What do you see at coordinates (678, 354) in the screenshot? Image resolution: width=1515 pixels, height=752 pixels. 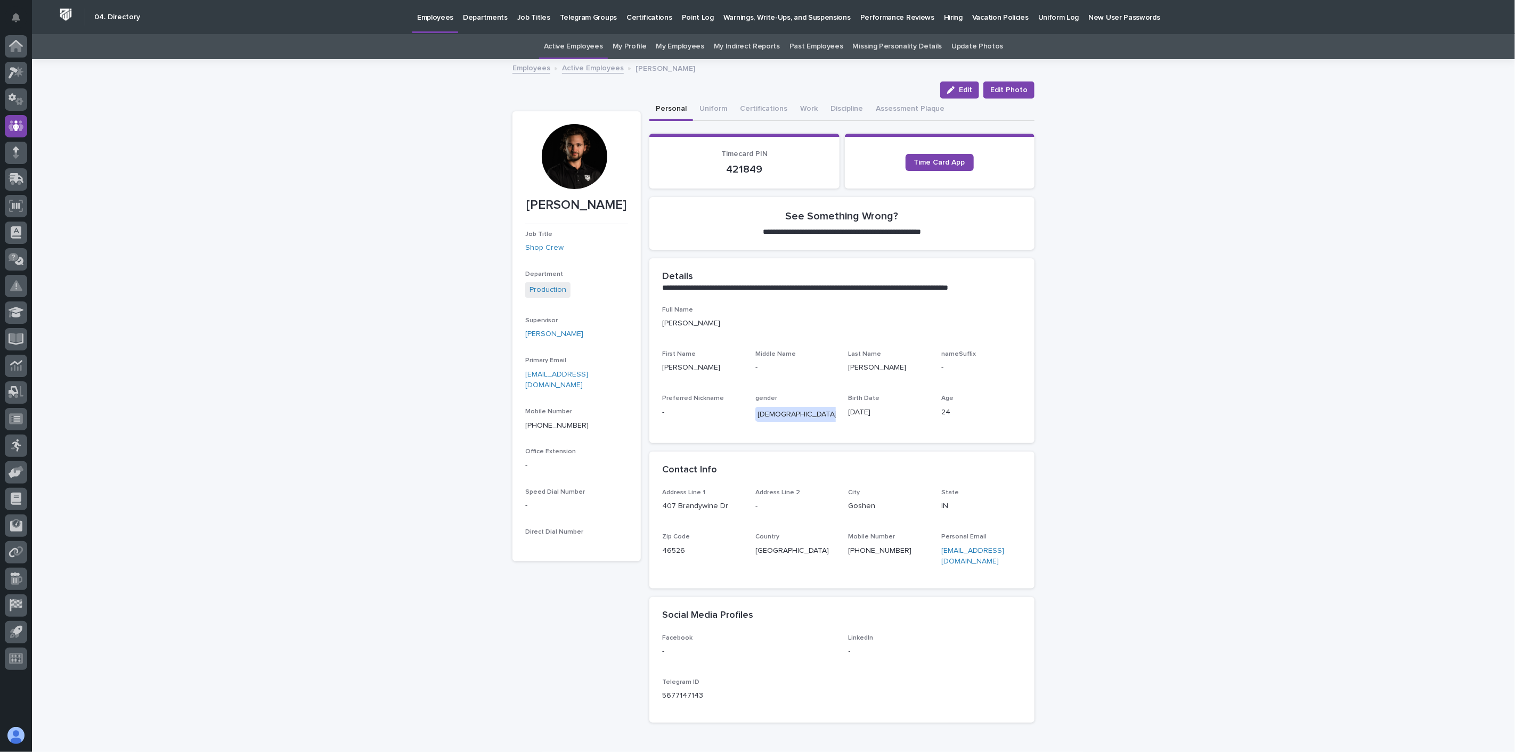 I see `span: First Name` at bounding box center [678, 354].